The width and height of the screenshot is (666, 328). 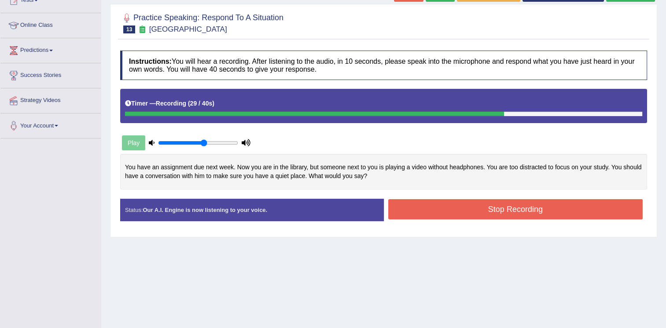 I want to click on button: Stop Recording, so click(x=515, y=209).